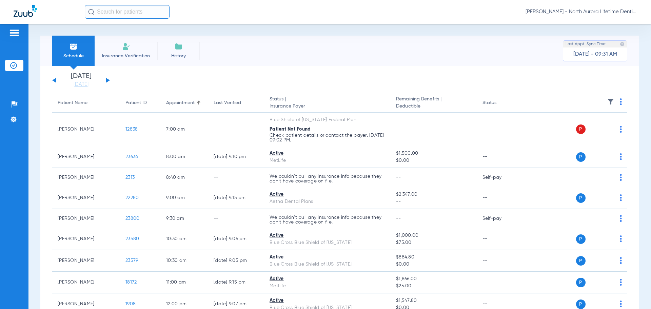 The height and width of the screenshot is (309, 651). Describe the element at coordinates (185, 219) in the screenshot. I see `td: 9:30 AM` at that location.